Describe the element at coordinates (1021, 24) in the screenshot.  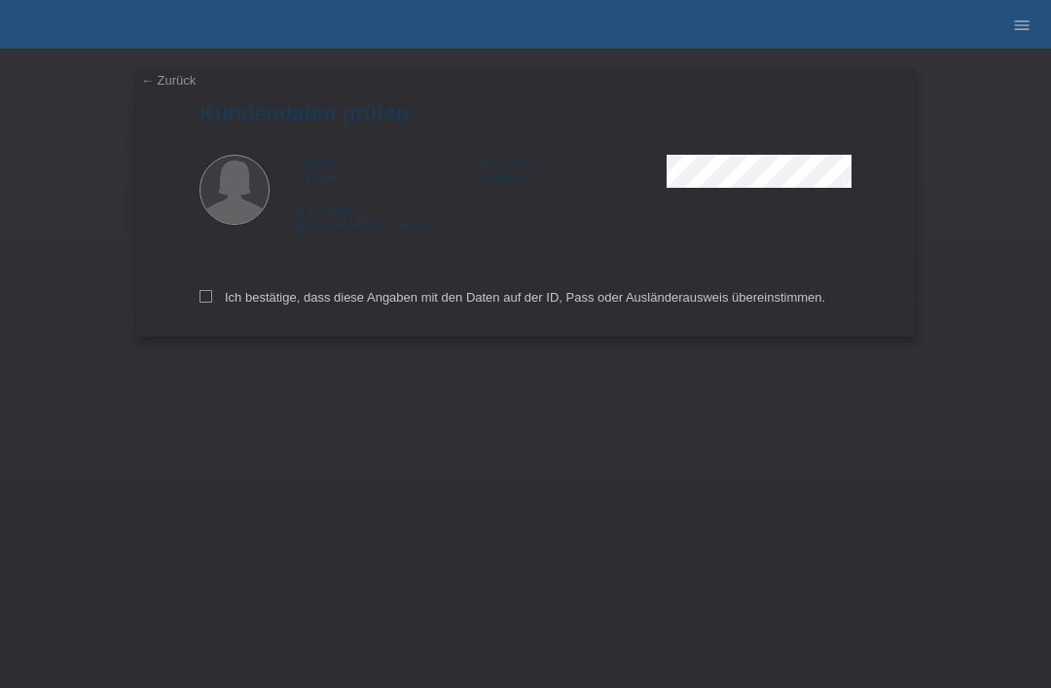
I see `a: menu` at that location.